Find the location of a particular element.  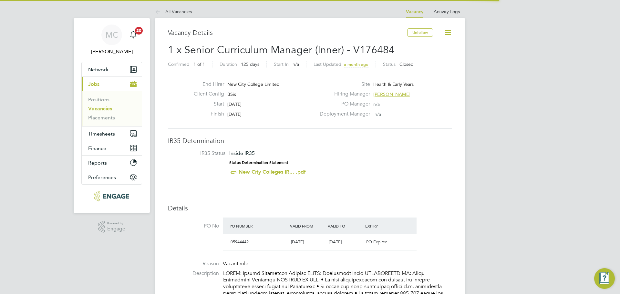

span: 1 x Senior Curriculum Manager (Inner) - V176484 is located at coordinates (281, 50).